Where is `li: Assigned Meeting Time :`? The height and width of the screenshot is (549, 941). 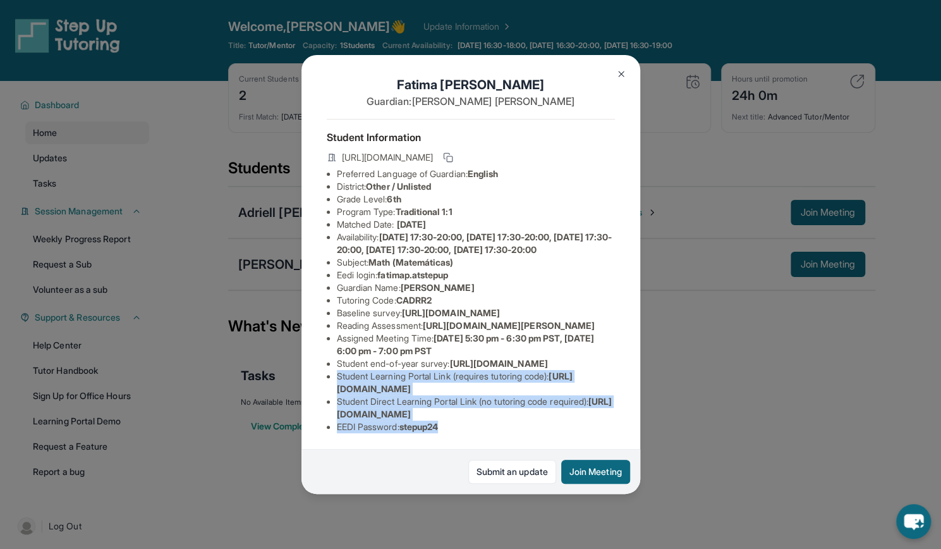 li: Assigned Meeting Time : is located at coordinates (476, 345).